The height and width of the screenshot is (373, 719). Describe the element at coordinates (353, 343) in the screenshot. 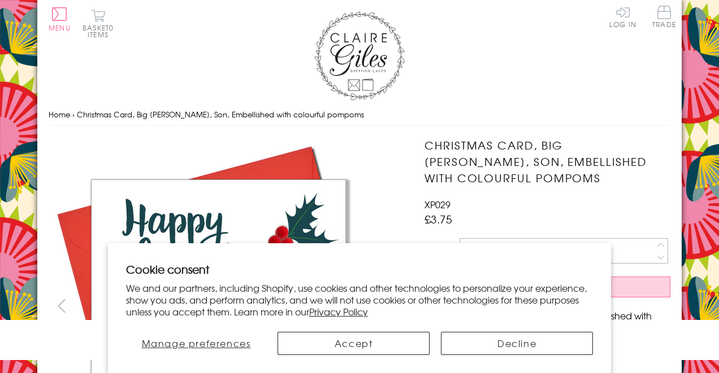

I see `button: Accept` at that location.